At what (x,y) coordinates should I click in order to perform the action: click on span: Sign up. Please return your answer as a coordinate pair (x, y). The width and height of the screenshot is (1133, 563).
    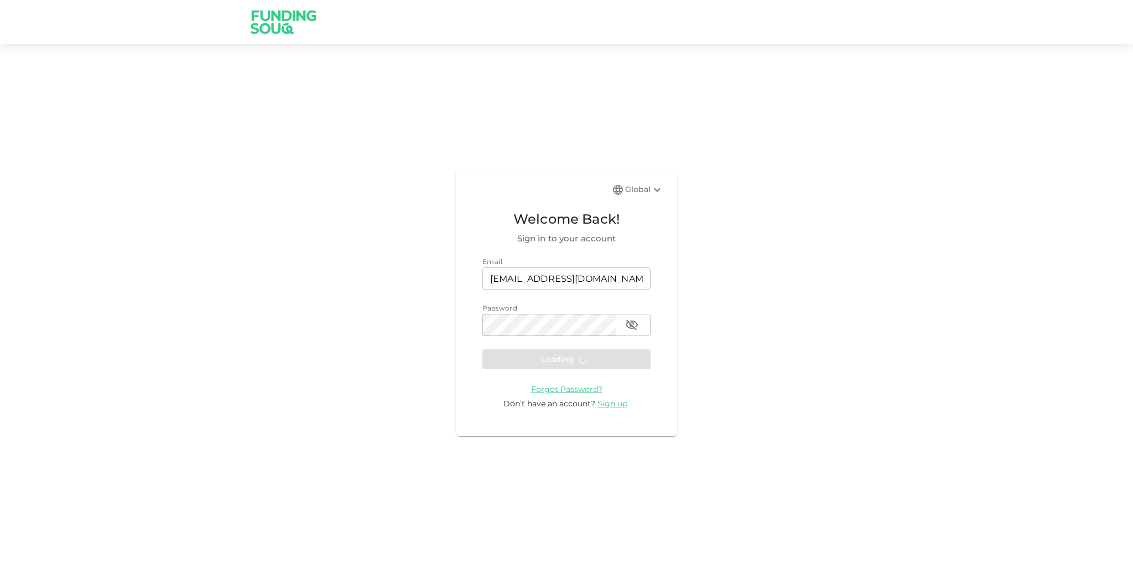
    Looking at the image, I should click on (613, 403).